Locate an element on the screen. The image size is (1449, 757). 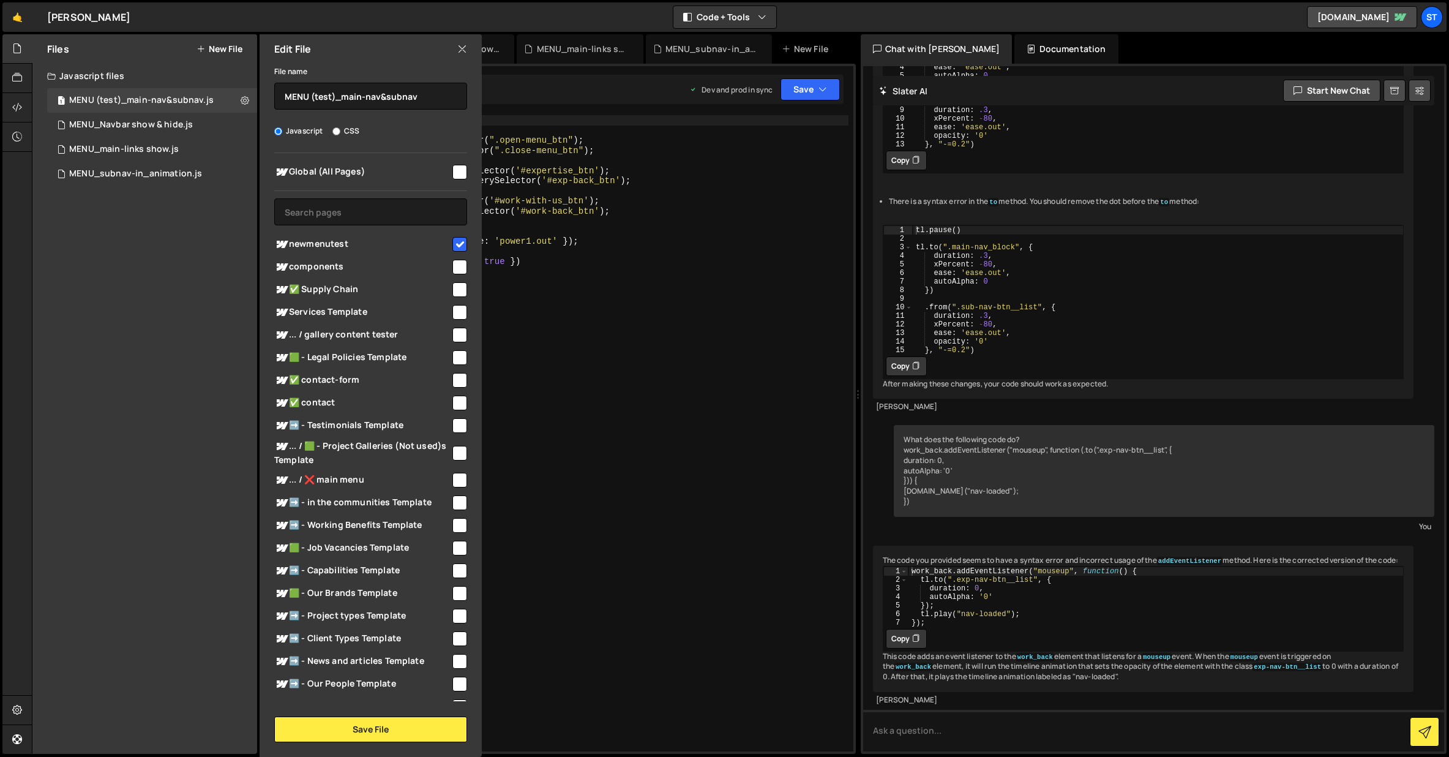
input: CSS is located at coordinates (336, 131).